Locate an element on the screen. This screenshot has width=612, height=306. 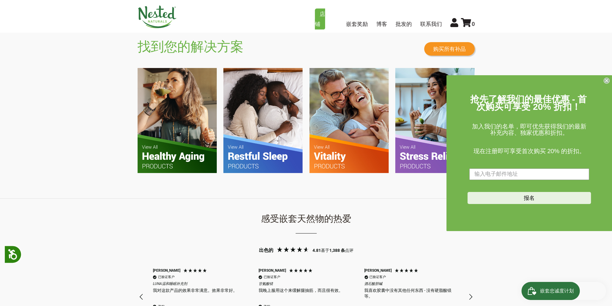
a: 博客 is located at coordinates (382, 24).